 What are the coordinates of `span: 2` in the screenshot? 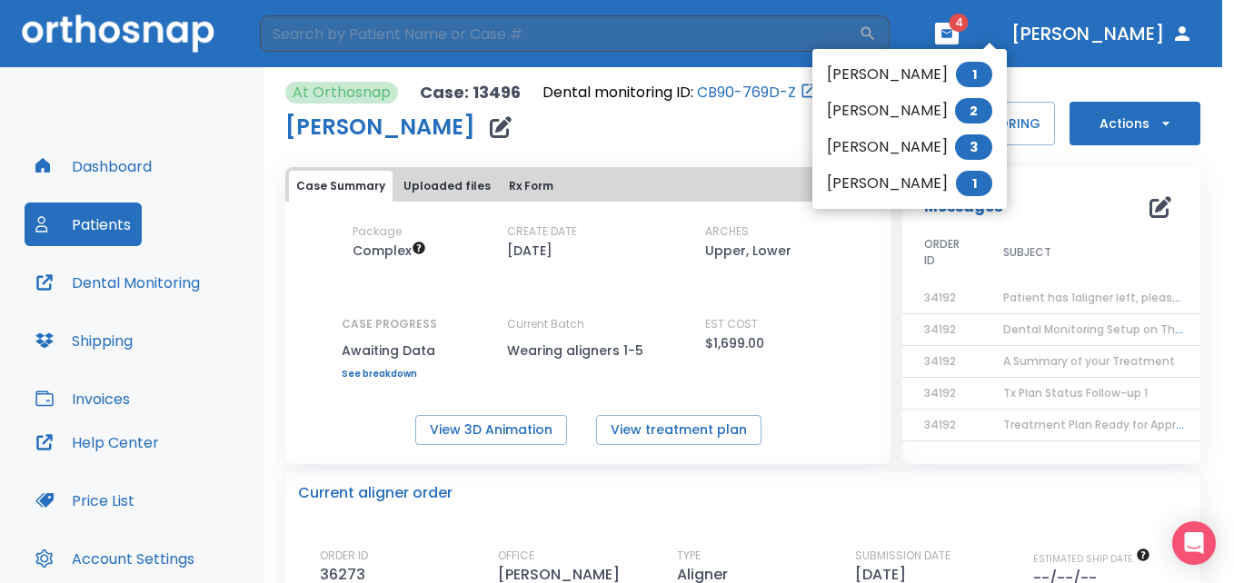 It's located at (973, 111).